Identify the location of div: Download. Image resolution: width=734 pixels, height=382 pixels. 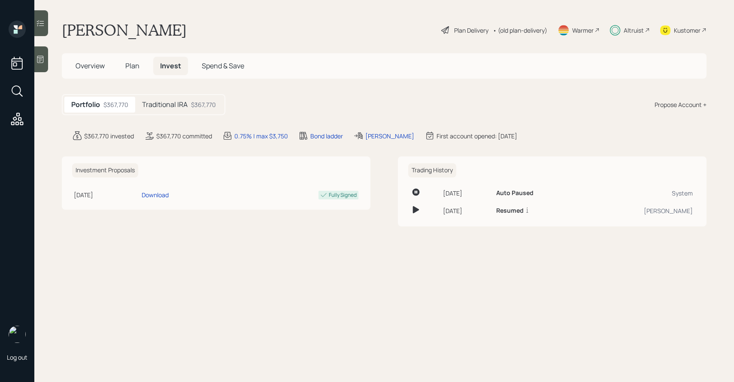
(155, 195).